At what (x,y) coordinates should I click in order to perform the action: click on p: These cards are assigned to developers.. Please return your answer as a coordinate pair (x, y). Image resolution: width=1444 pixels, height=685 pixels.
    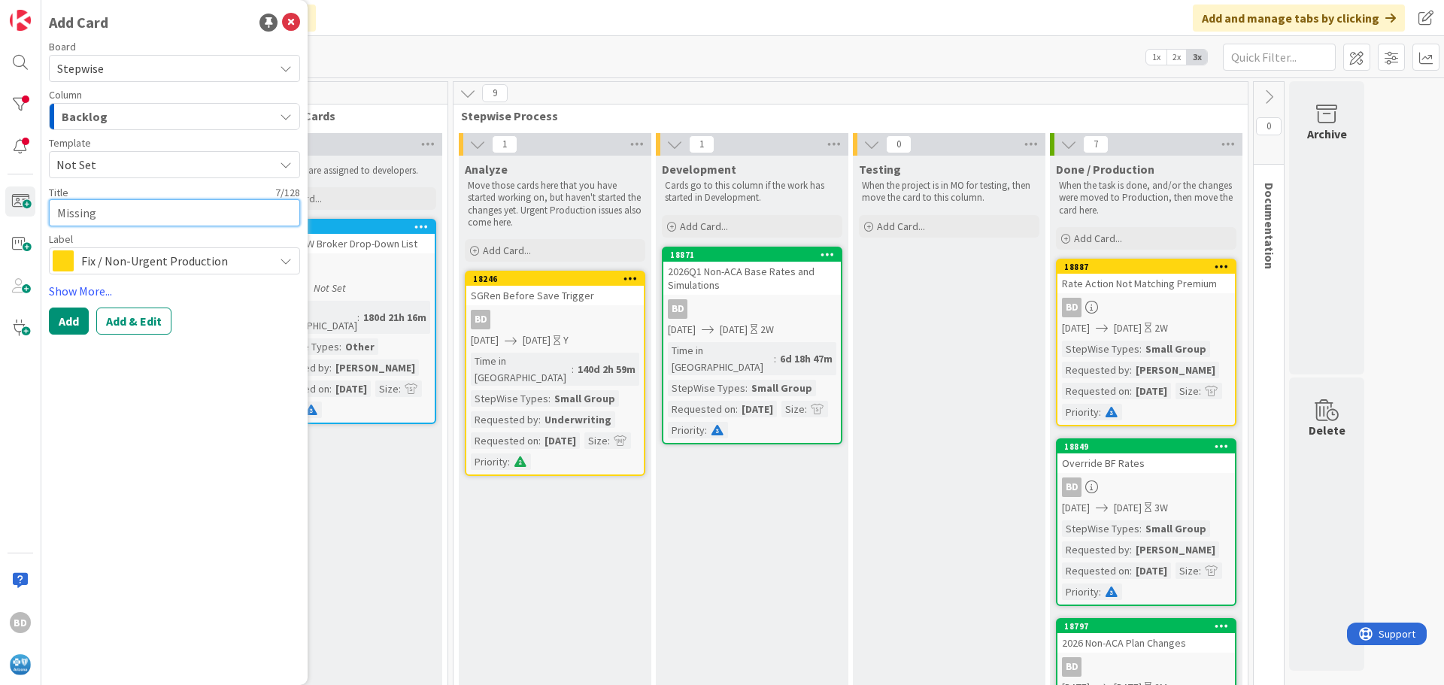
    Looking at the image, I should click on (346, 171).